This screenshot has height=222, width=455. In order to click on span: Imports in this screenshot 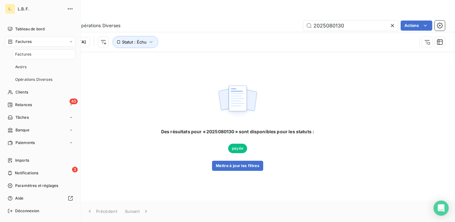, I will do `click(22, 160)`.